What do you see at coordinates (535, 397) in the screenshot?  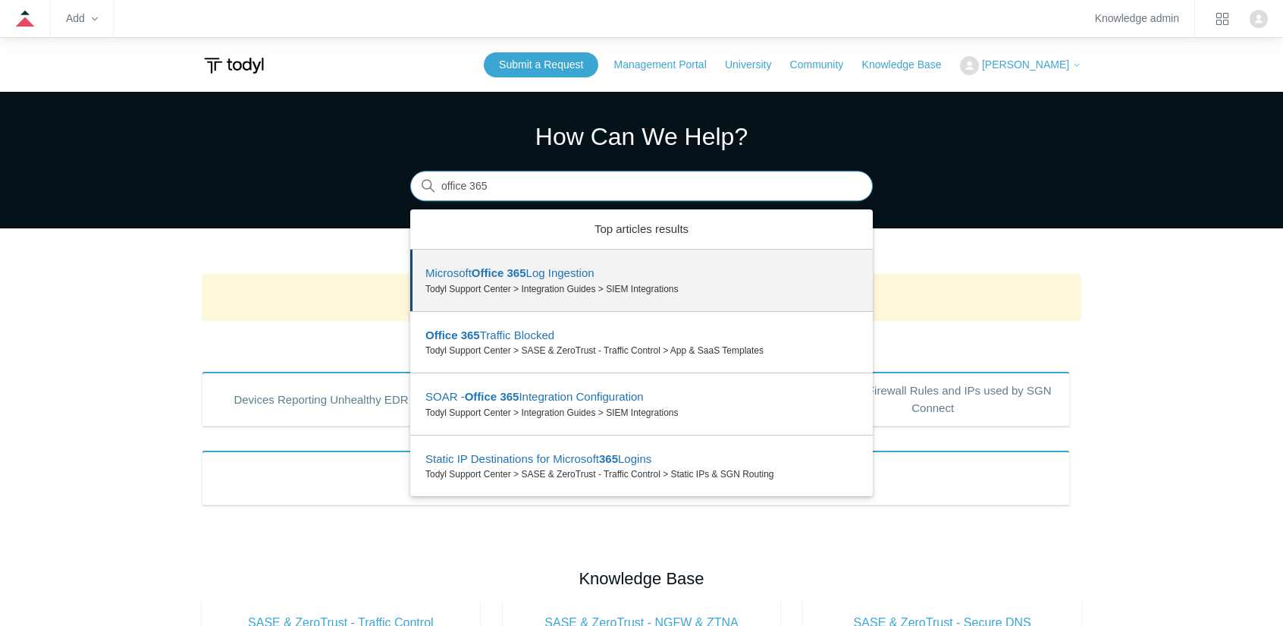 I see `zd-autocomplete-title-multibrand: Suggested result 3 SOAR - Office 365 Integration Configuration` at bounding box center [535, 397].